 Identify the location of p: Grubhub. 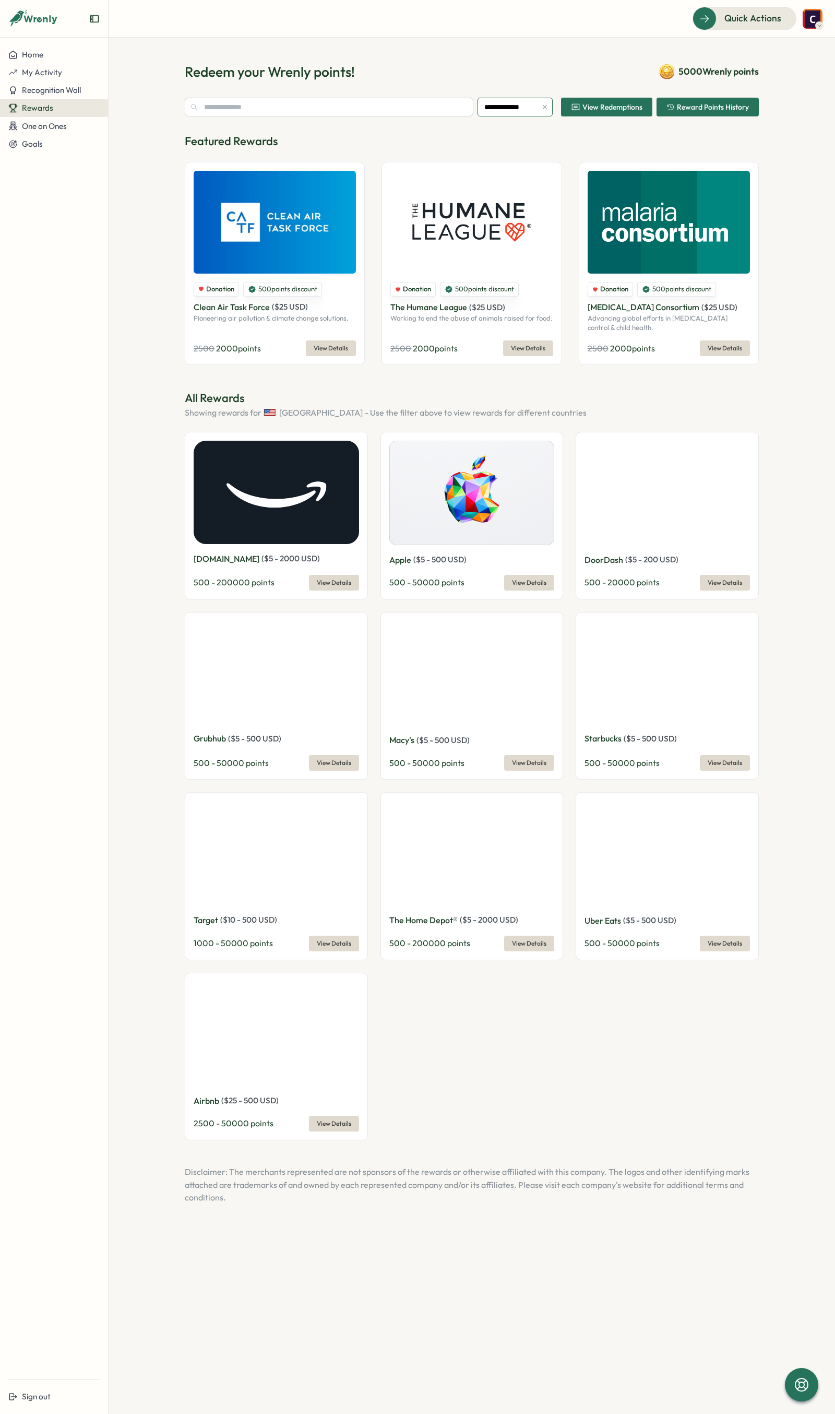
(210, 738).